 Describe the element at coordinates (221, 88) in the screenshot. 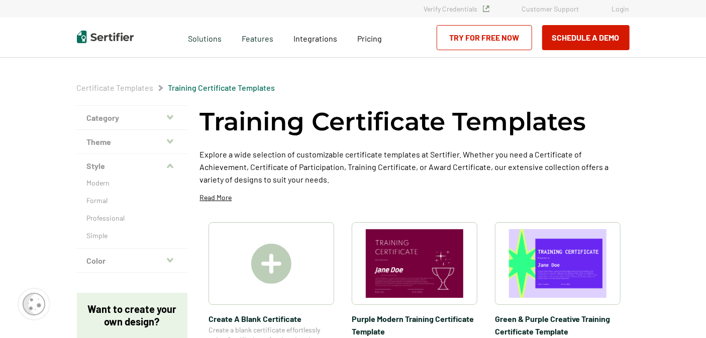

I see `span: Training Certificate Templates` at that location.